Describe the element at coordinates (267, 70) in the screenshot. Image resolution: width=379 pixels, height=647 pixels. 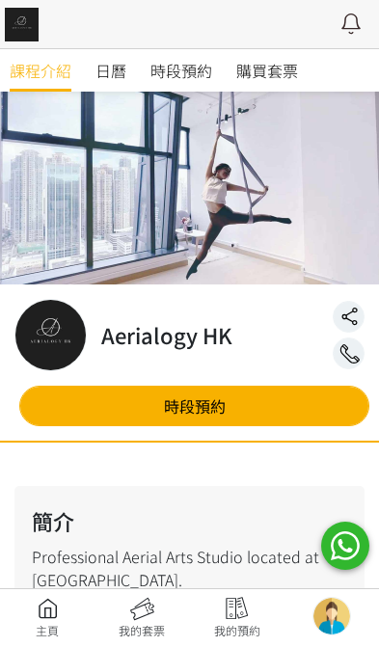
I see `span: 購買套票` at that location.